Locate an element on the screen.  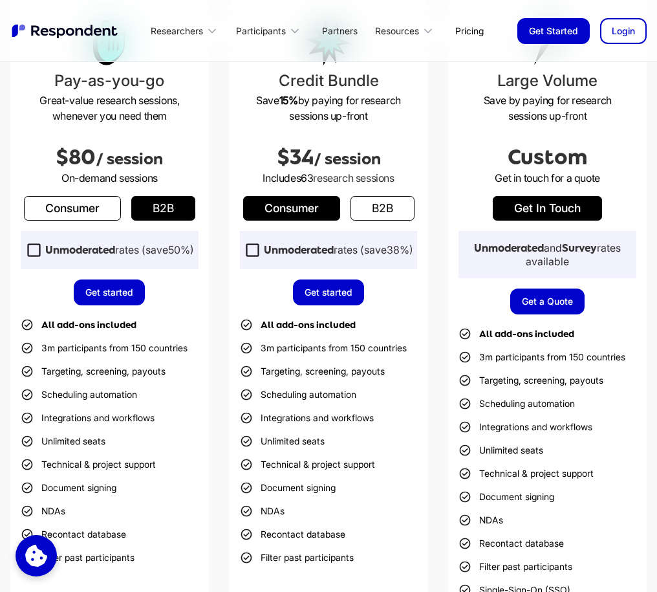
strong: 15% is located at coordinates (289, 100).